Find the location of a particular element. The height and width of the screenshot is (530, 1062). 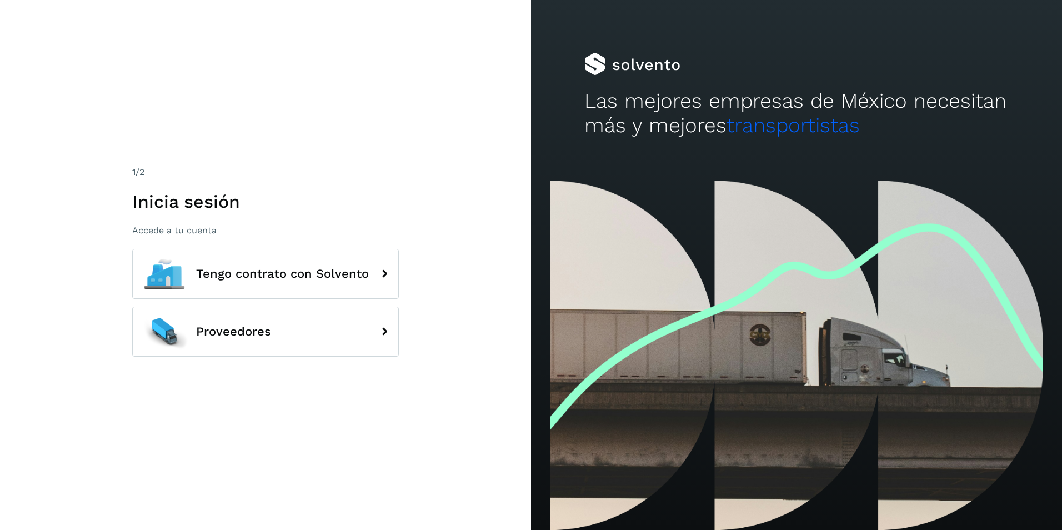

span: 1 is located at coordinates (134, 172).